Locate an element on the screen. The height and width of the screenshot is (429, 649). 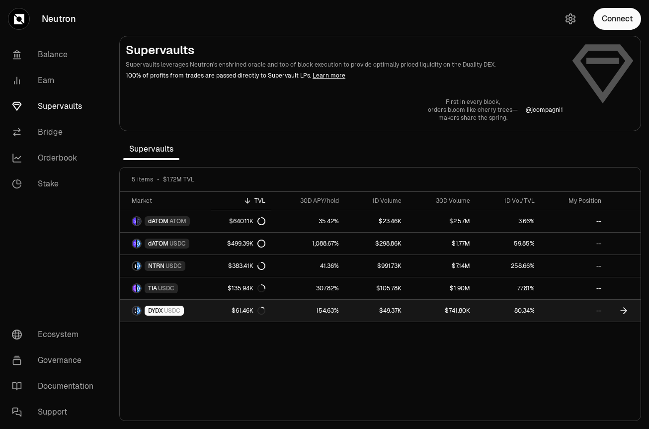
div: $61.46K is located at coordinates (248, 310).